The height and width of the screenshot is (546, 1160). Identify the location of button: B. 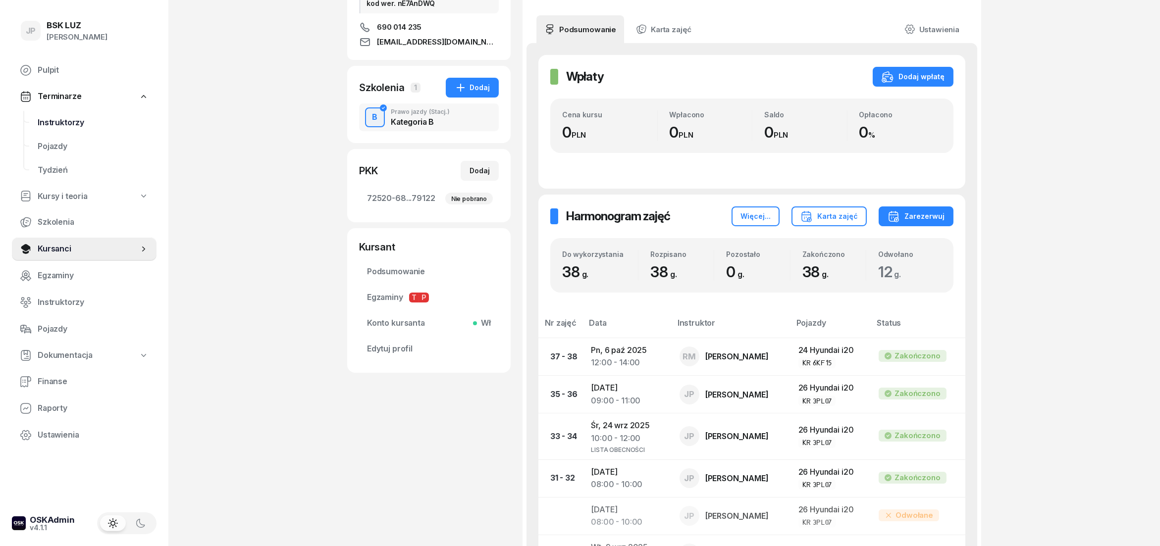
(375, 117).